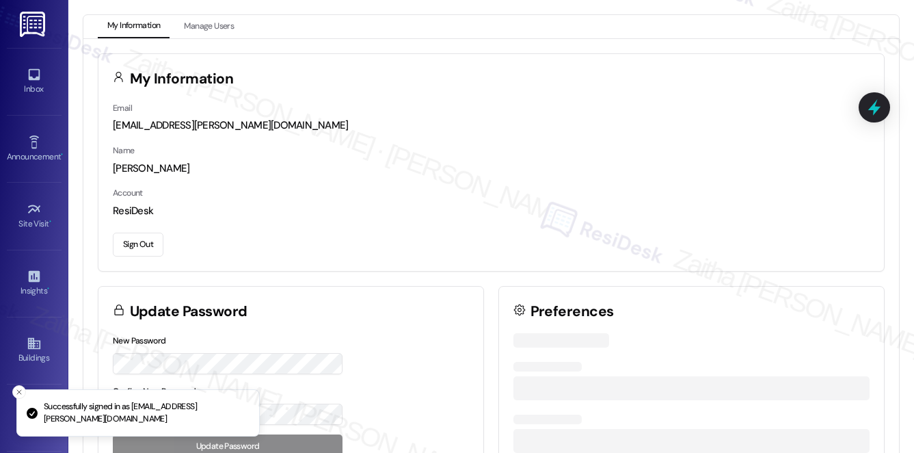 The image size is (914, 453). What do you see at coordinates (34, 216) in the screenshot?
I see `a: Site Visit •` at bounding box center [34, 216].